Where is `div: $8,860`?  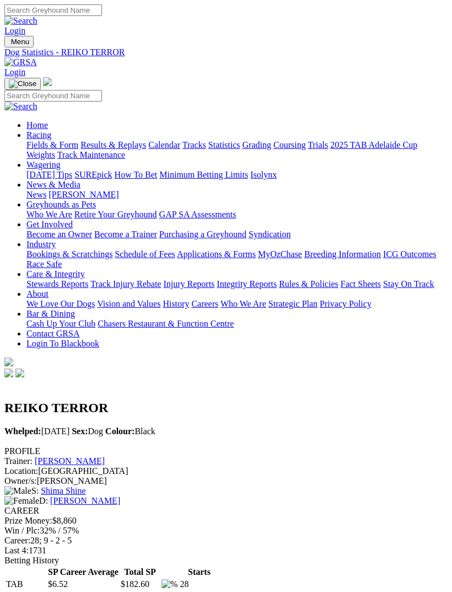 div: $8,860 is located at coordinates (226, 521).